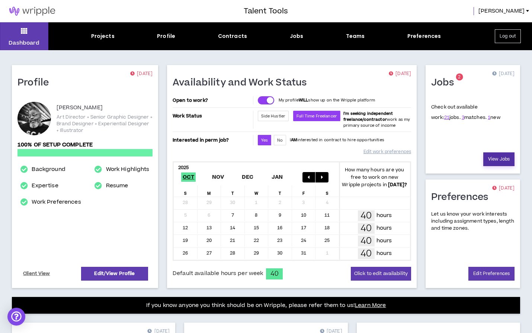 The width and height of the screenshot is (532, 333). I want to click on a: Work Preferences, so click(56, 202).